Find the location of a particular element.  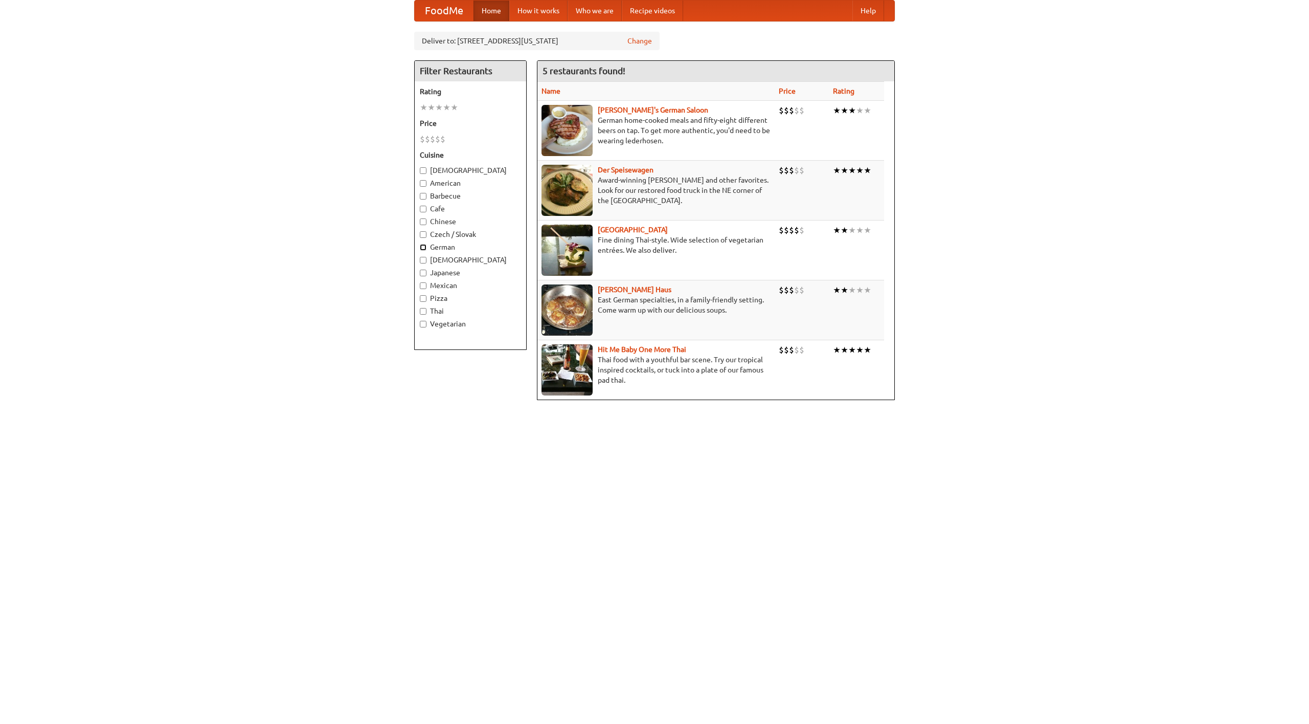

input: Vegetarian is located at coordinates (423, 324).